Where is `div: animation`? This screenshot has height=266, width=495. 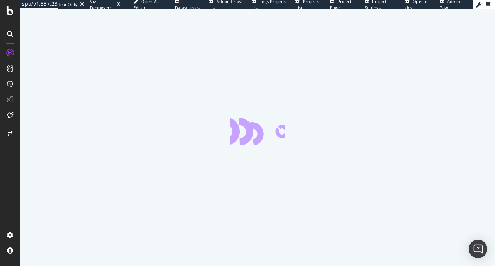 div: animation is located at coordinates (258, 131).